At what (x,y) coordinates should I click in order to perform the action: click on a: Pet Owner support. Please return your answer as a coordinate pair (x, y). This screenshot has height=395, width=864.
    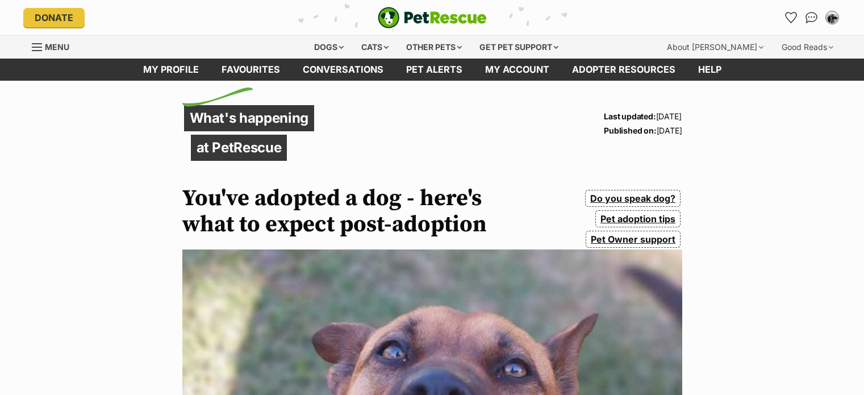
    Looking at the image, I should click on (633, 239).